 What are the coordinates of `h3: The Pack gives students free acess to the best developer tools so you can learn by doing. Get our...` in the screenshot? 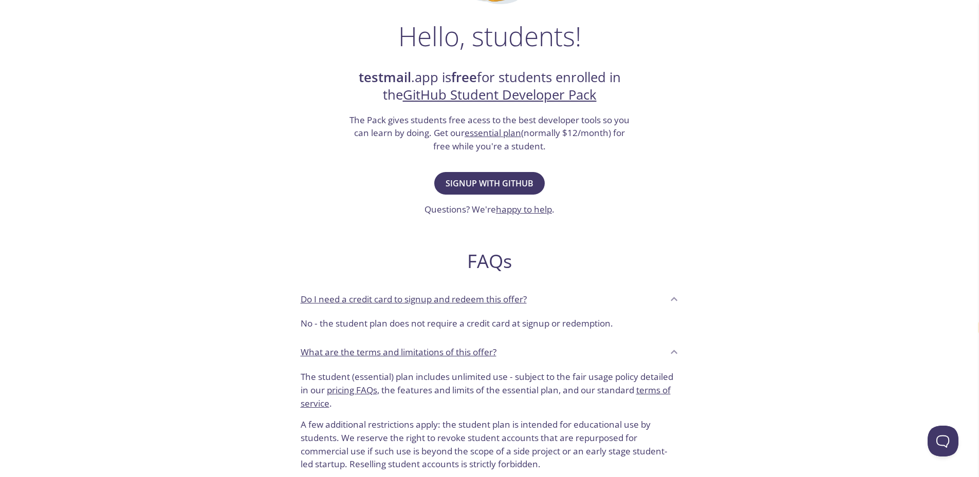 It's located at (490, 133).